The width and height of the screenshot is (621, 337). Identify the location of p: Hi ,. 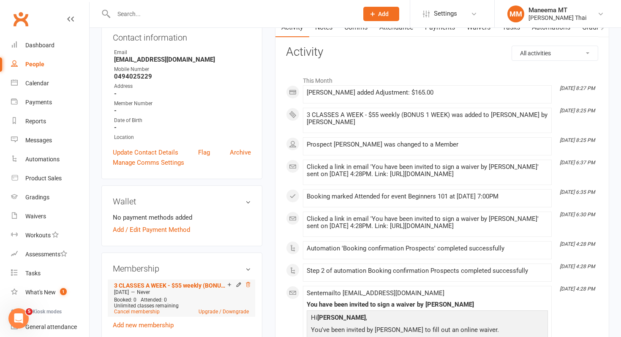
(427, 318).